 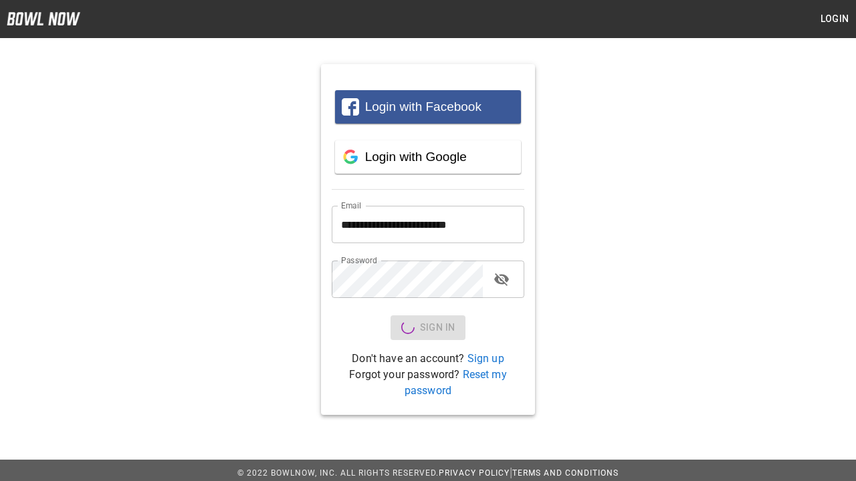 I want to click on button: Login with Facebook, so click(x=428, y=107).